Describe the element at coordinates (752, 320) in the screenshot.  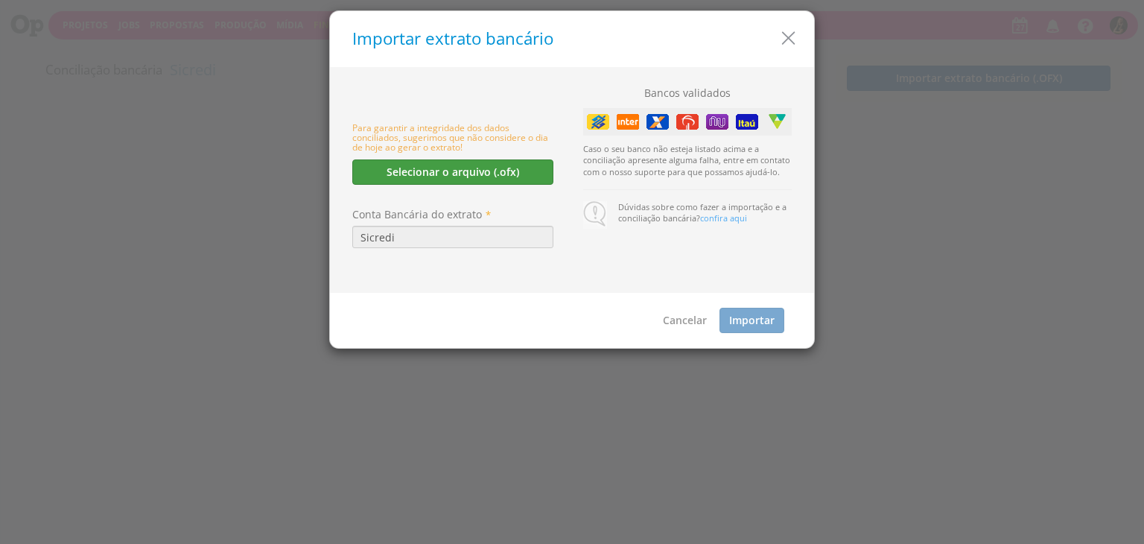
I see `button: Importar` at that location.